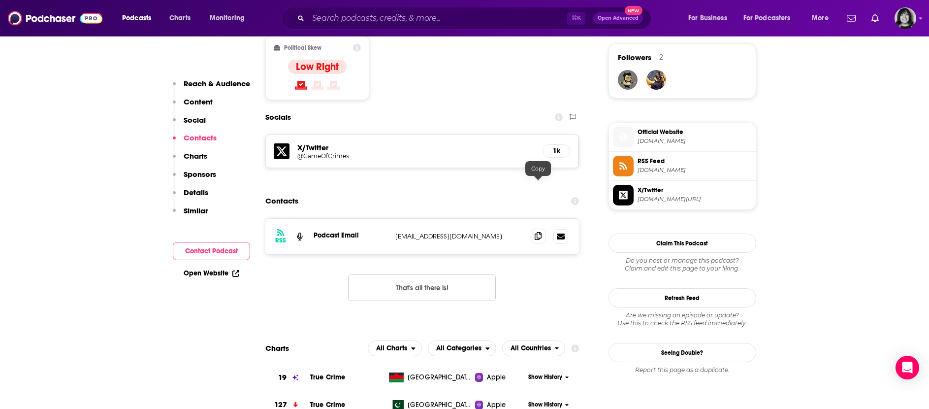 Image resolution: width=929 pixels, height=409 pixels. Describe the element at coordinates (531, 348) in the screenshot. I see `span: All Countries` at that location.